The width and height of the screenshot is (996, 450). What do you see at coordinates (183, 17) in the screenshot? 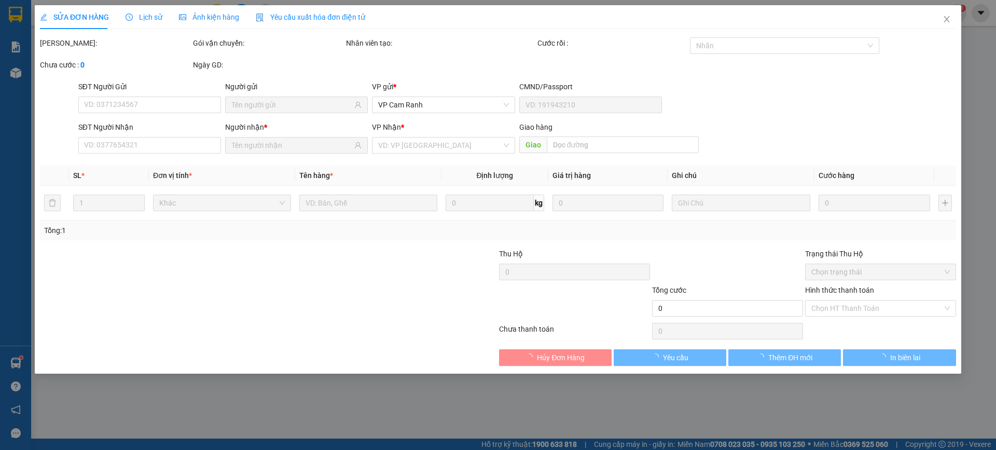
I see `span: picture` at bounding box center [183, 17].